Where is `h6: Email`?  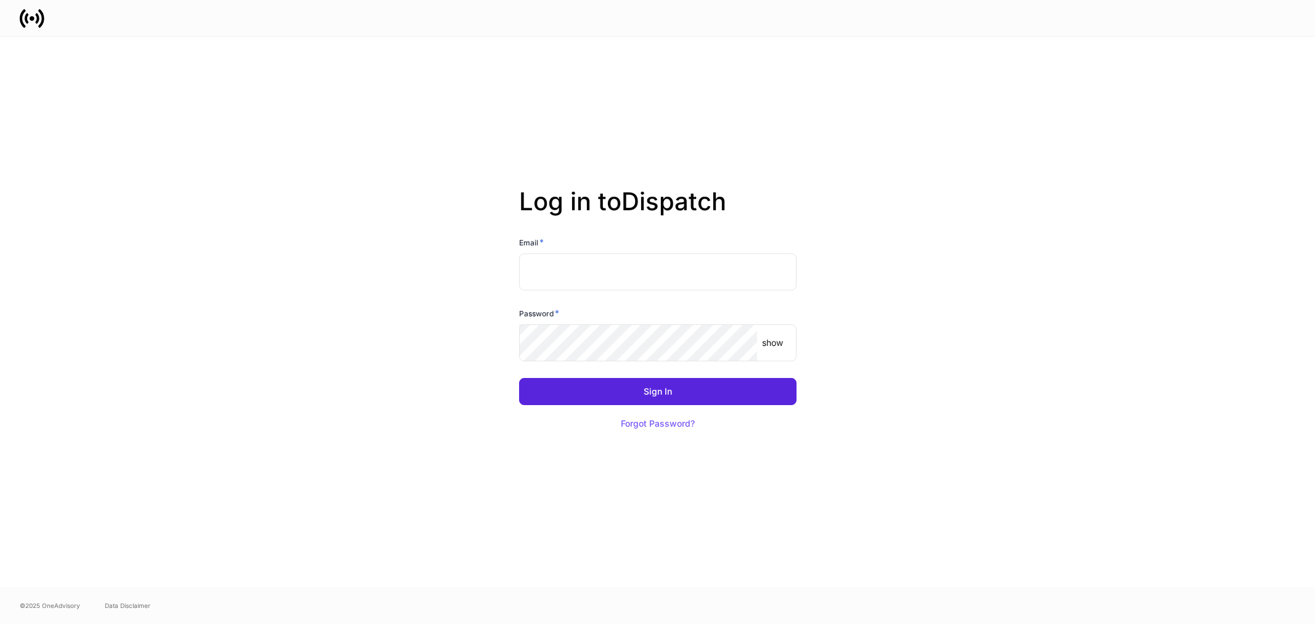 h6: Email is located at coordinates (531, 242).